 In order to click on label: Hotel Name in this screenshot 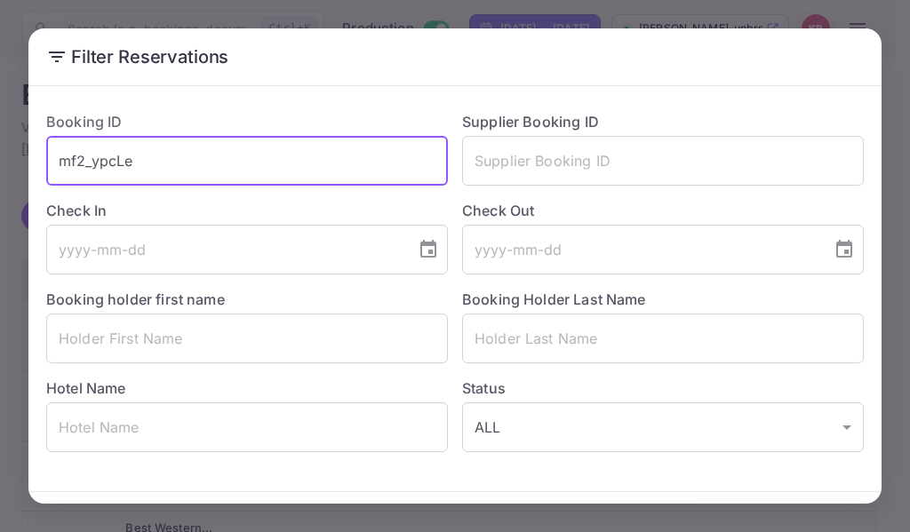, I will do `click(86, 388)`.